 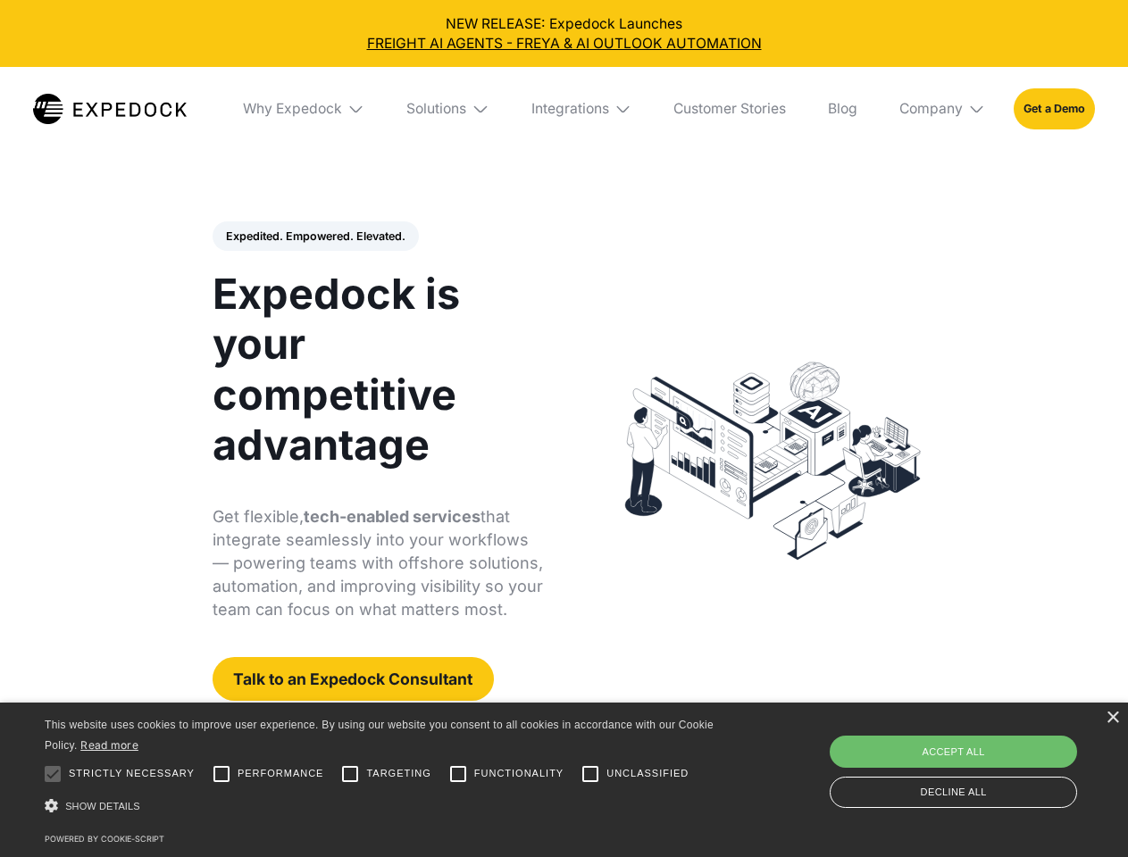 I want to click on a: Read more, so click(x=109, y=745).